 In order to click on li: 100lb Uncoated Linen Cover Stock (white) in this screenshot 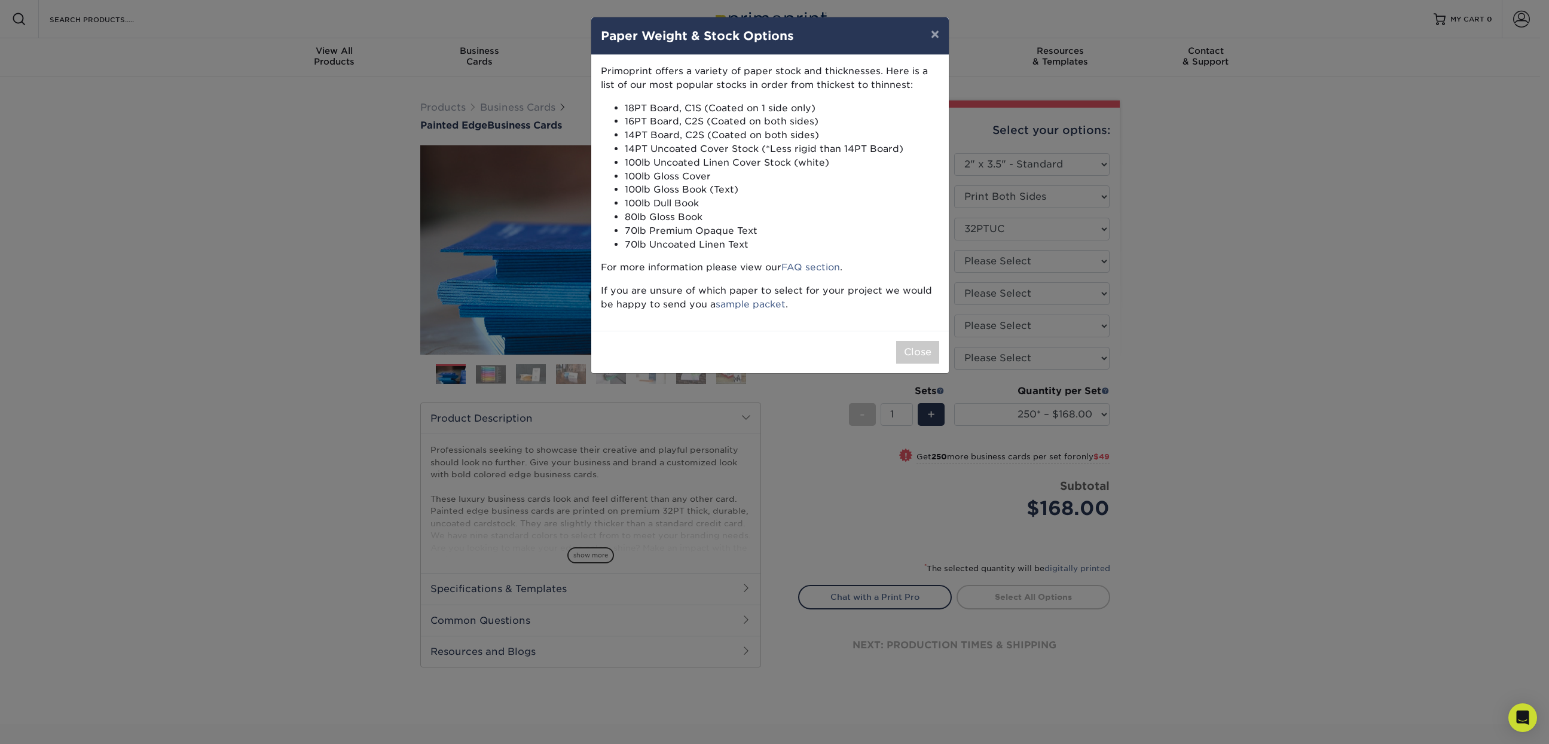, I will do `click(782, 163)`.